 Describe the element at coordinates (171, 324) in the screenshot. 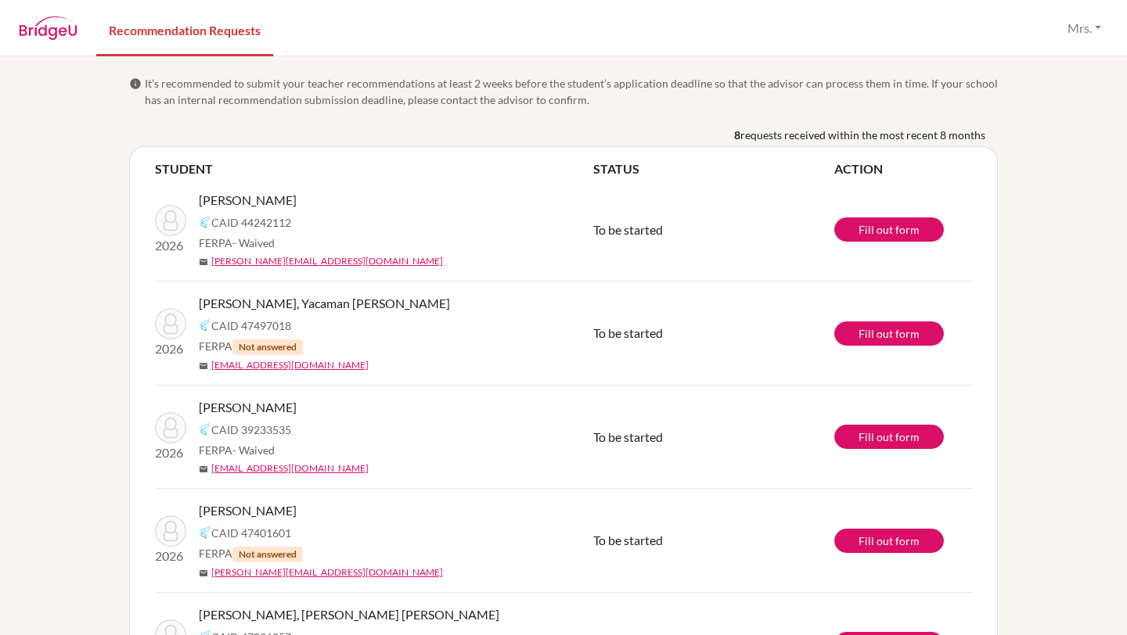

I see `img: Gabriel, Yacaman Zeron` at that location.